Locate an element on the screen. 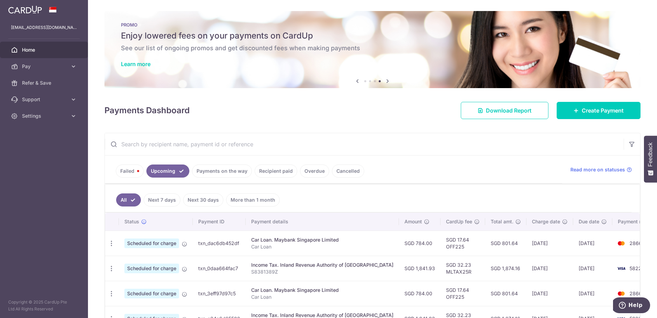  a: Create Payment is located at coordinates (599, 110).